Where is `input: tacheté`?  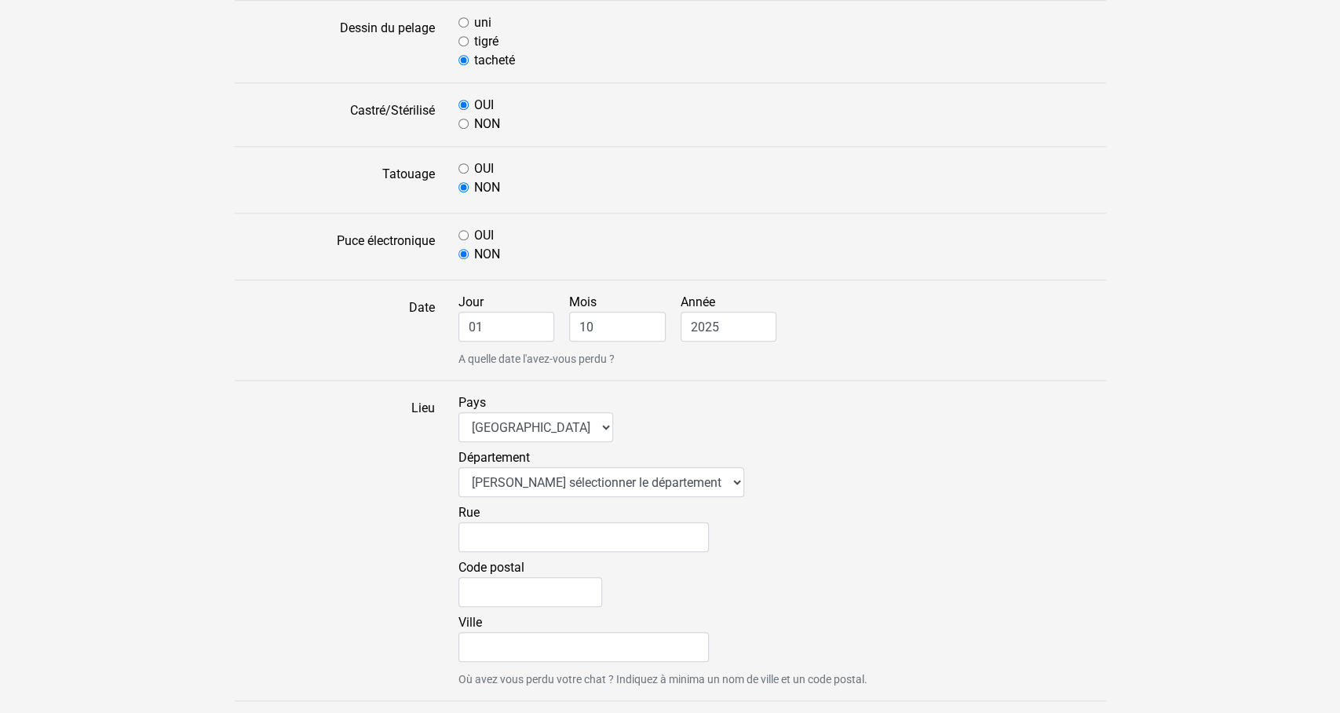 input: tacheté is located at coordinates (463, 60).